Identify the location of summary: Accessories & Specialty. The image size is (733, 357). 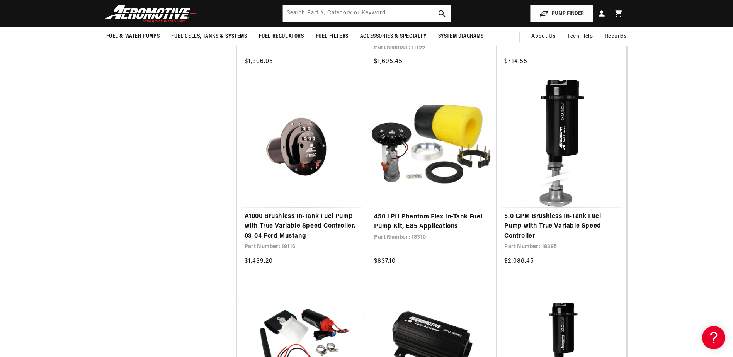
(393, 36).